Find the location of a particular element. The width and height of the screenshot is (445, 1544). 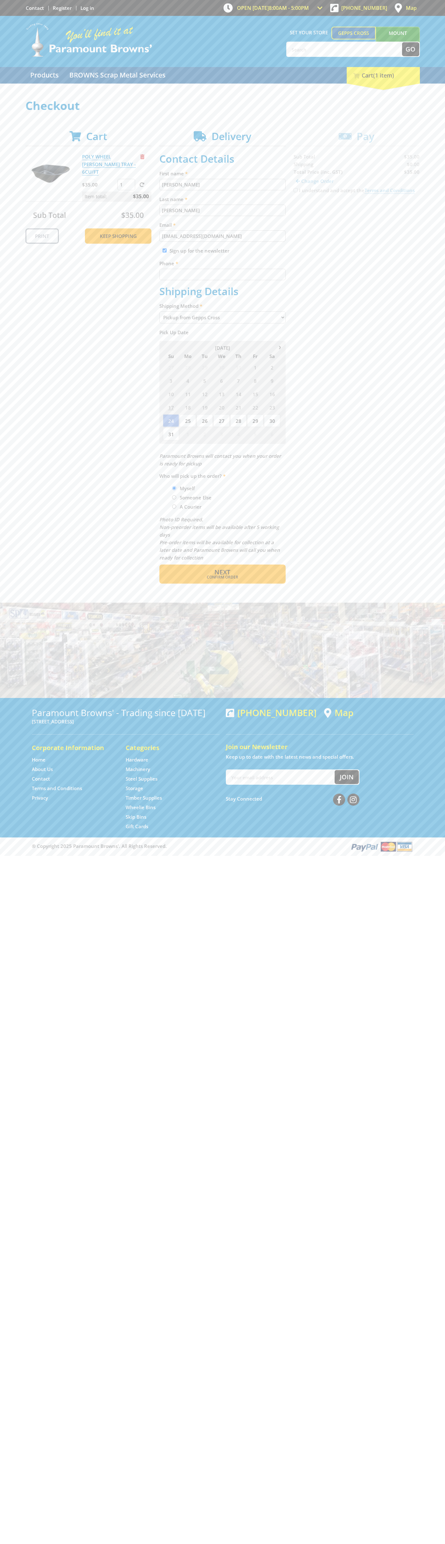

em: Paramount Browns will contact you when your order is ready for pickup is located at coordinates (220, 460).